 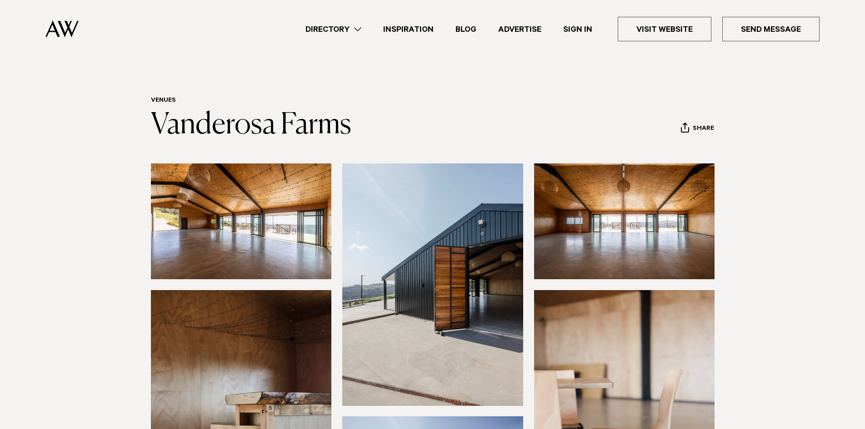 I want to click on img: Inside Black Barn at Vanderosa Farms, so click(x=241, y=221).